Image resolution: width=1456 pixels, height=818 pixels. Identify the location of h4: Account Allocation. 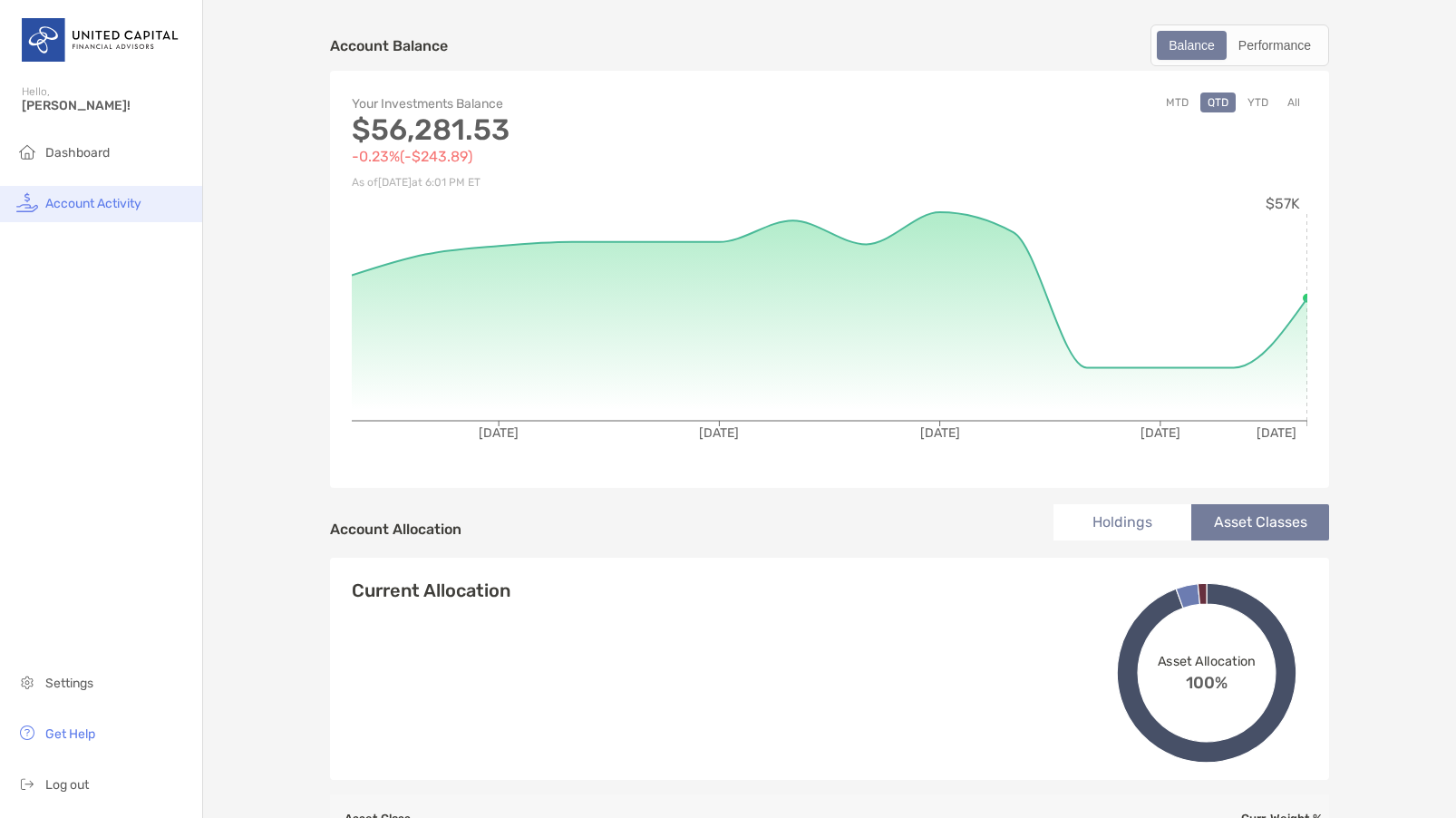
(395, 529).